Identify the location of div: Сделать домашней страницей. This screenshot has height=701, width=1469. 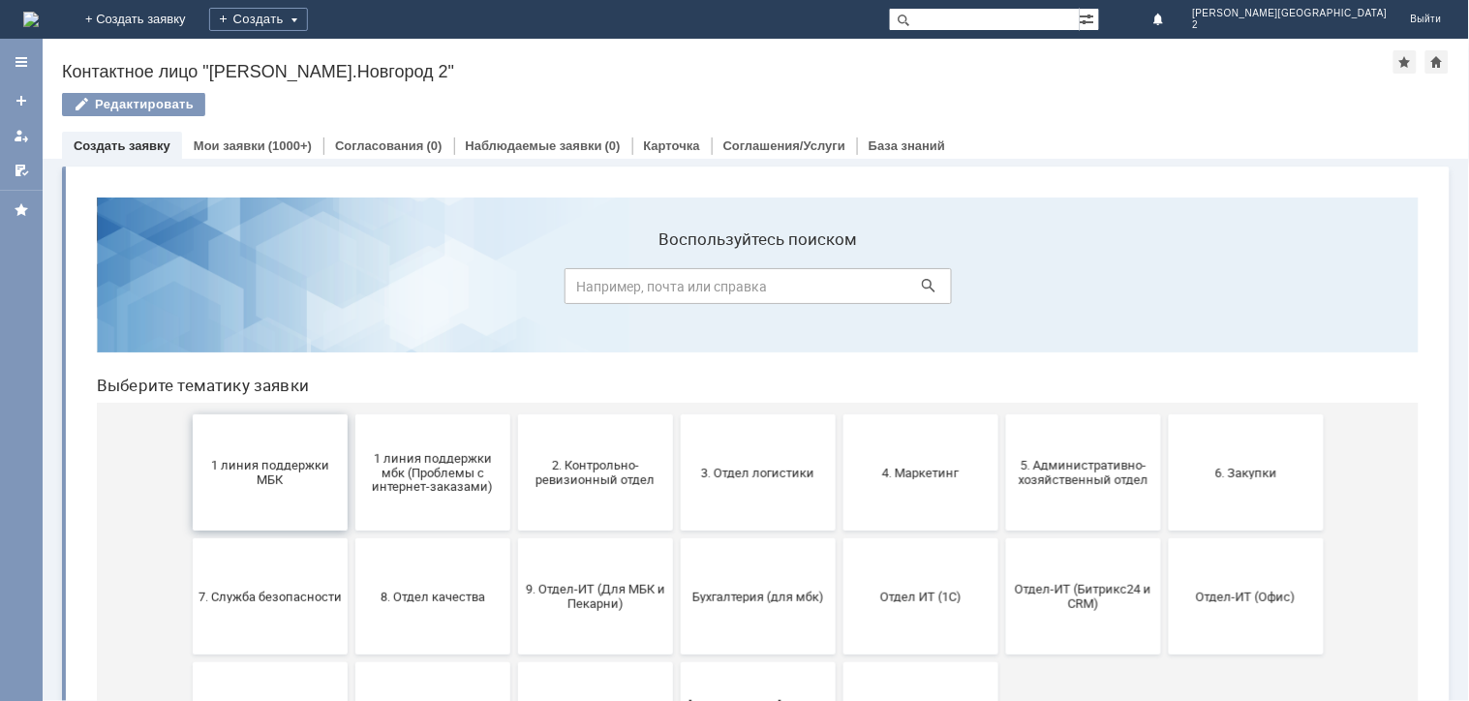
(1437, 62).